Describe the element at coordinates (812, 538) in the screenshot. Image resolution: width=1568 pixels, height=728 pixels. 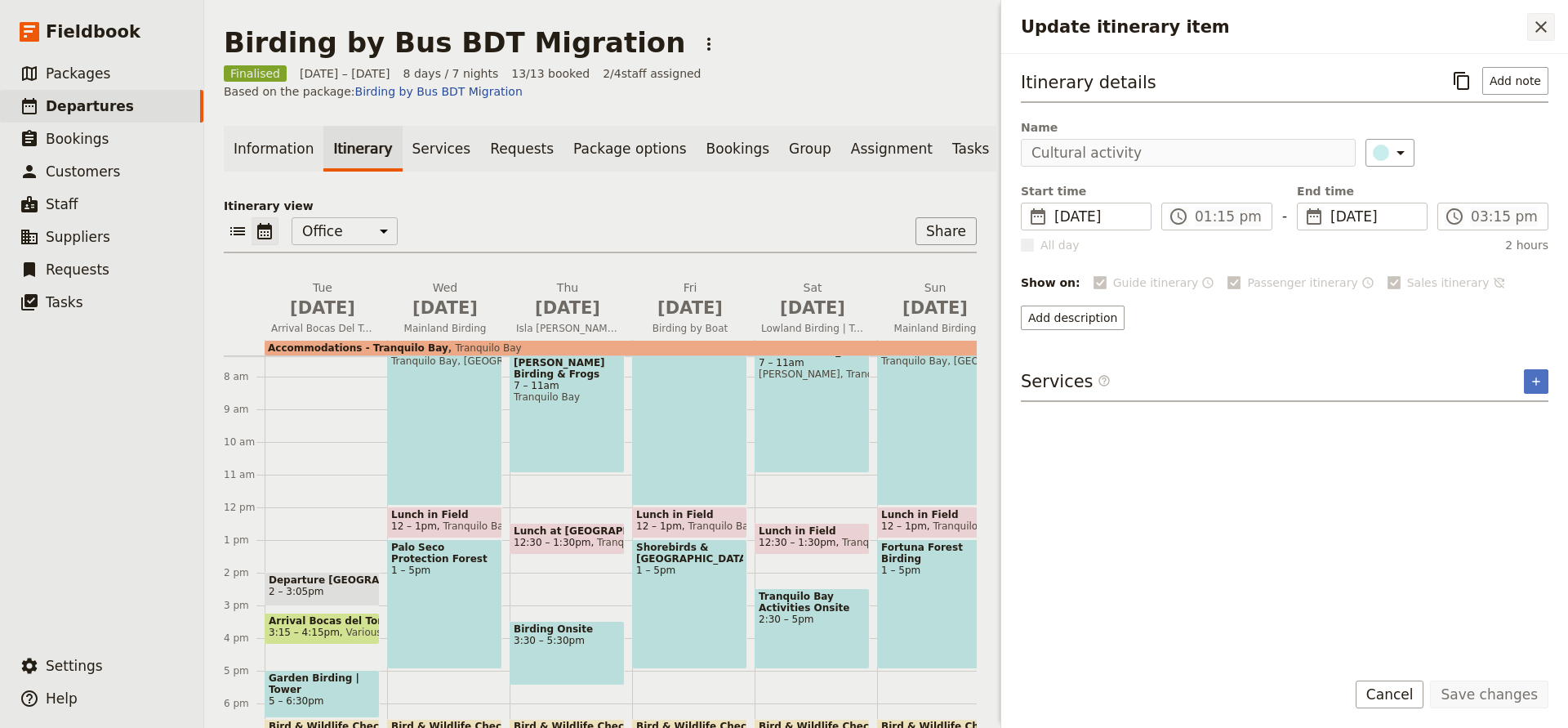
I see `div: Lunch in Field12:30 – 1:30pmTranquilo Bay` at that location.